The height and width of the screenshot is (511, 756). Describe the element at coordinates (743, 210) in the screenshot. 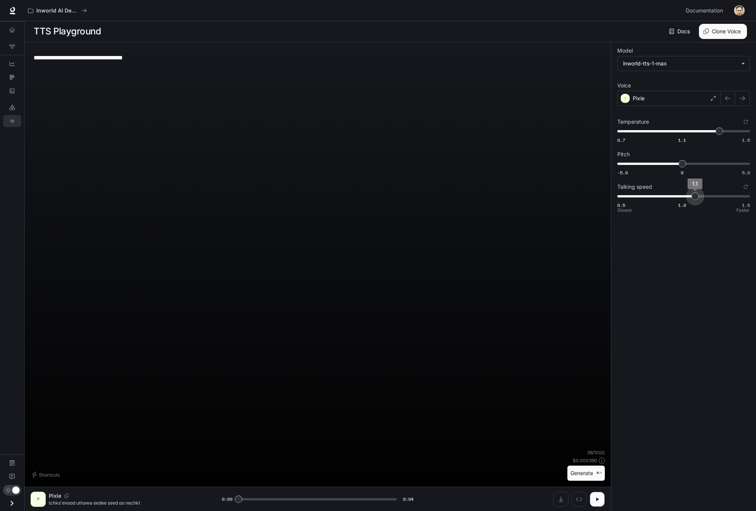

I see `p: Faster` at that location.